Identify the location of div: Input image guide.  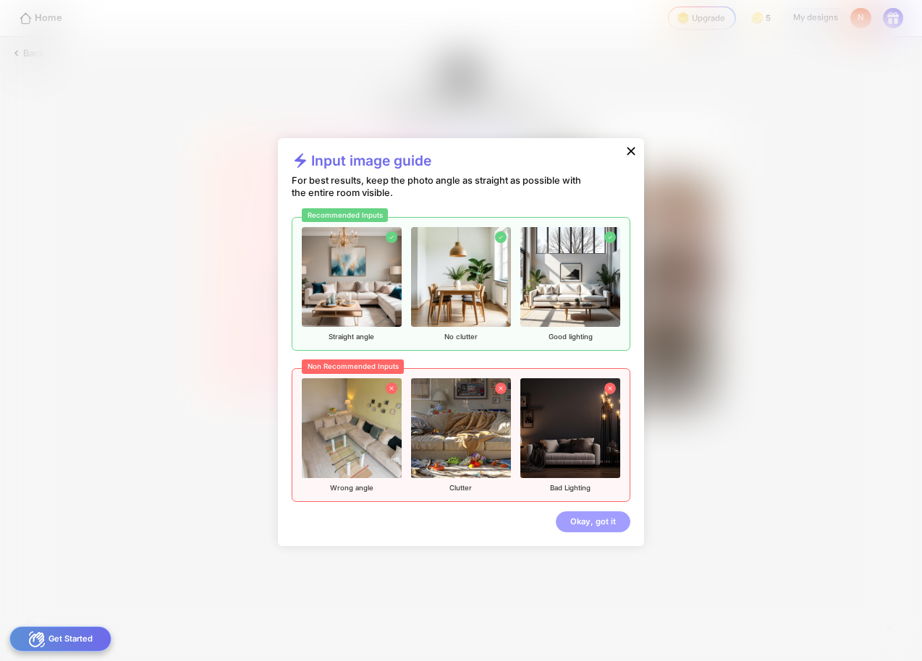
(361, 163).